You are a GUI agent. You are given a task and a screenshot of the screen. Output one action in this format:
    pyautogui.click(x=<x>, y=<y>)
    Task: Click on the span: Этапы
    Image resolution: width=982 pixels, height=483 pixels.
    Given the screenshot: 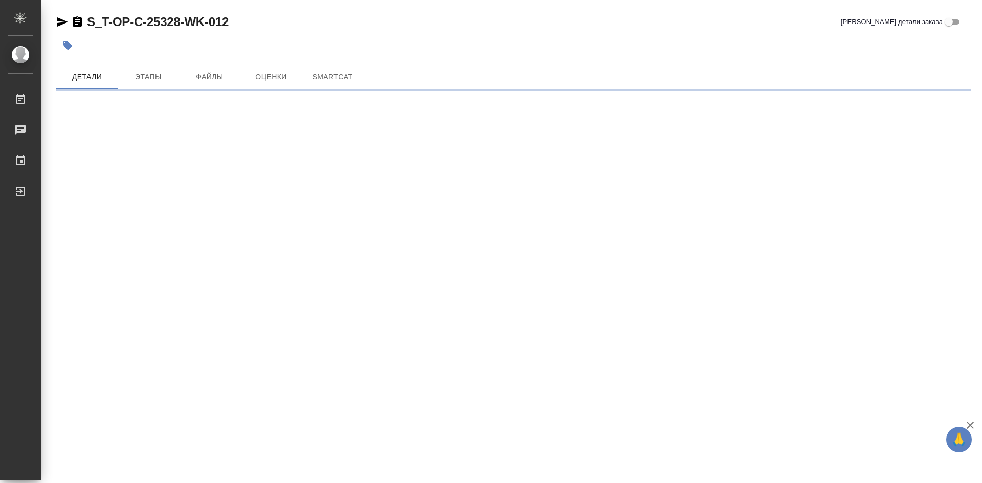 What is the action you would take?
    pyautogui.click(x=148, y=77)
    